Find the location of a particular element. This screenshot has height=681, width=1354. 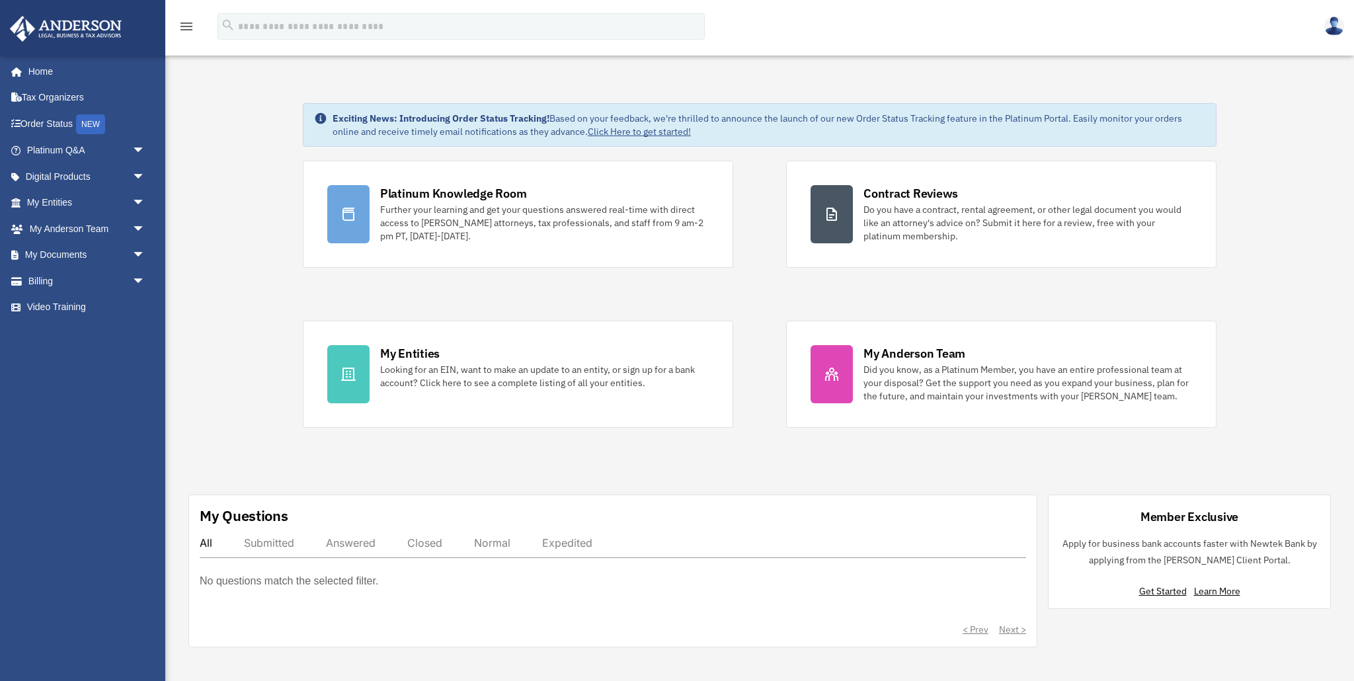

a: menu is located at coordinates (186, 28).